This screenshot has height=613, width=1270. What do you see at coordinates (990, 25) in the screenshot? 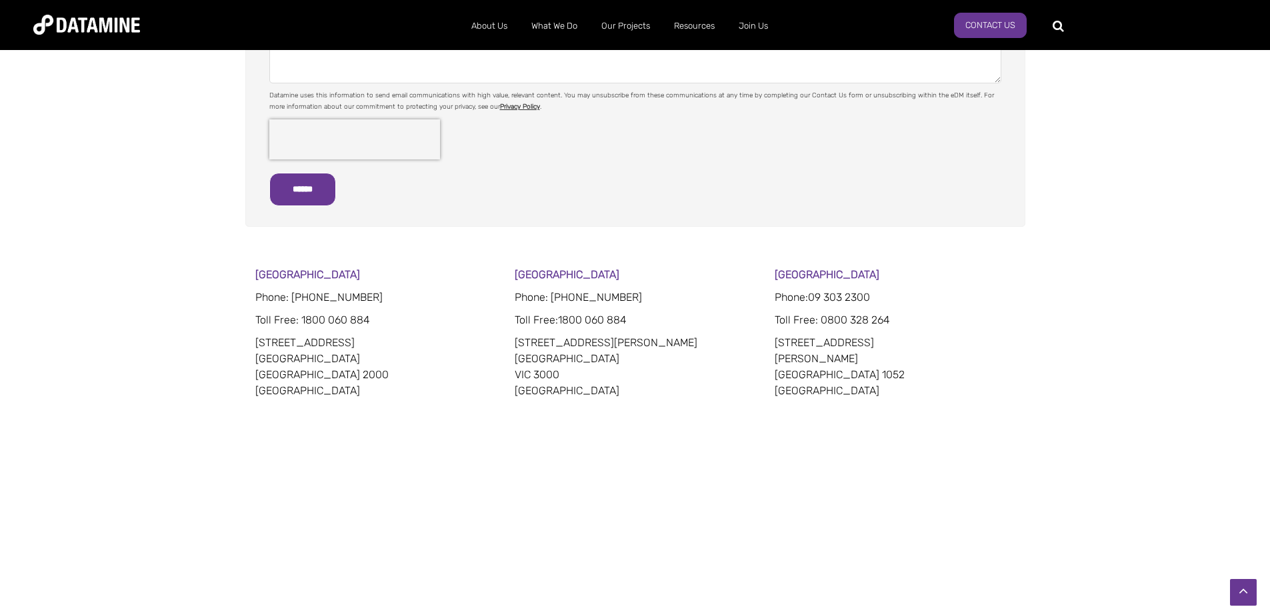
I see `a: Contact Us` at bounding box center [990, 25].